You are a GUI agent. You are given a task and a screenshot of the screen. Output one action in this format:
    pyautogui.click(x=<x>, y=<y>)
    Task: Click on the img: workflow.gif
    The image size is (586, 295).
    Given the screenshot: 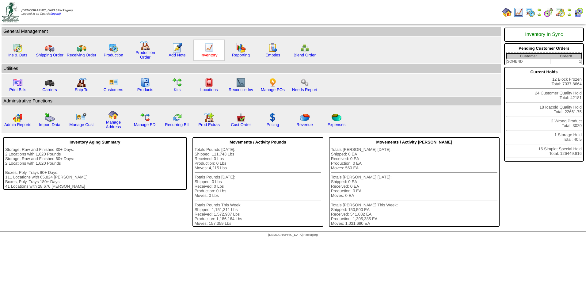 What is the action you would take?
    pyautogui.click(x=177, y=83)
    